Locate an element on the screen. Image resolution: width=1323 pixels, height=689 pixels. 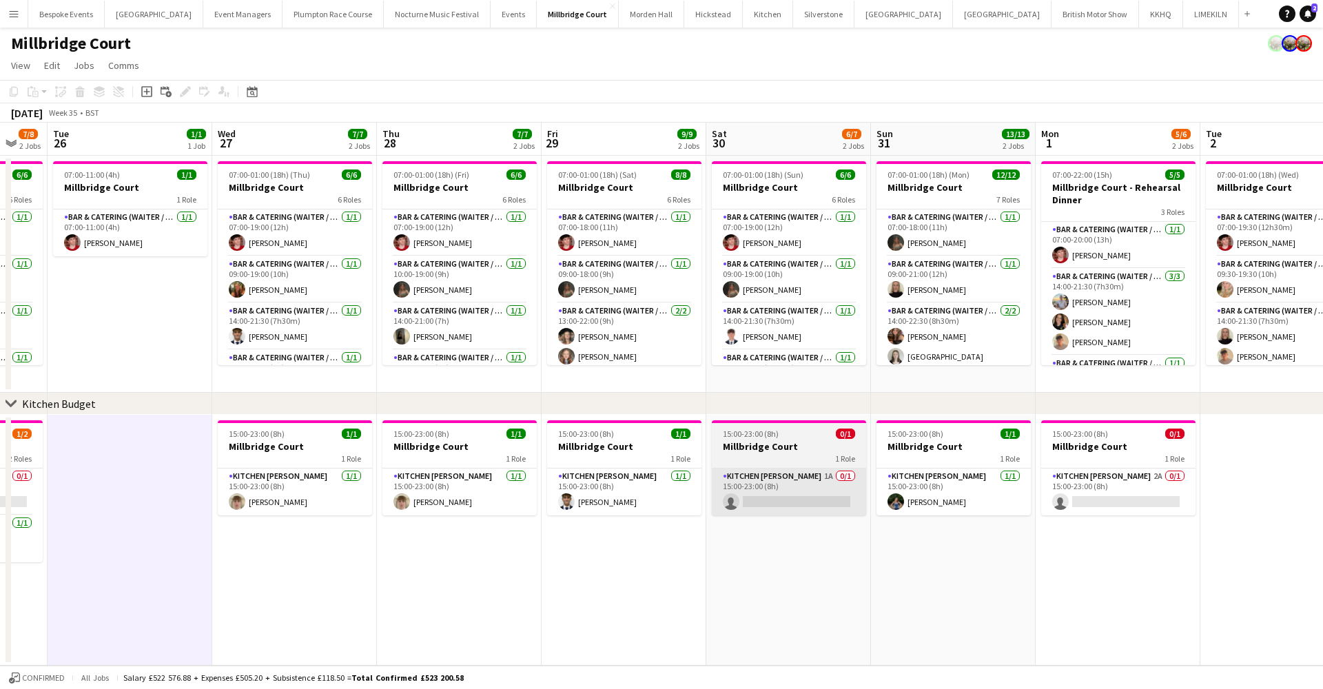
span: Mon is located at coordinates (1050, 134).